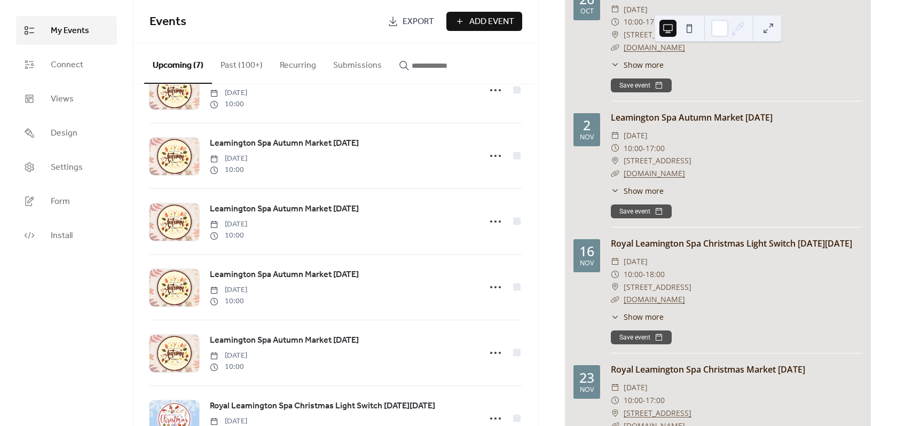 The image size is (897, 426). What do you see at coordinates (168, 22) in the screenshot?
I see `span: Events` at bounding box center [168, 22].